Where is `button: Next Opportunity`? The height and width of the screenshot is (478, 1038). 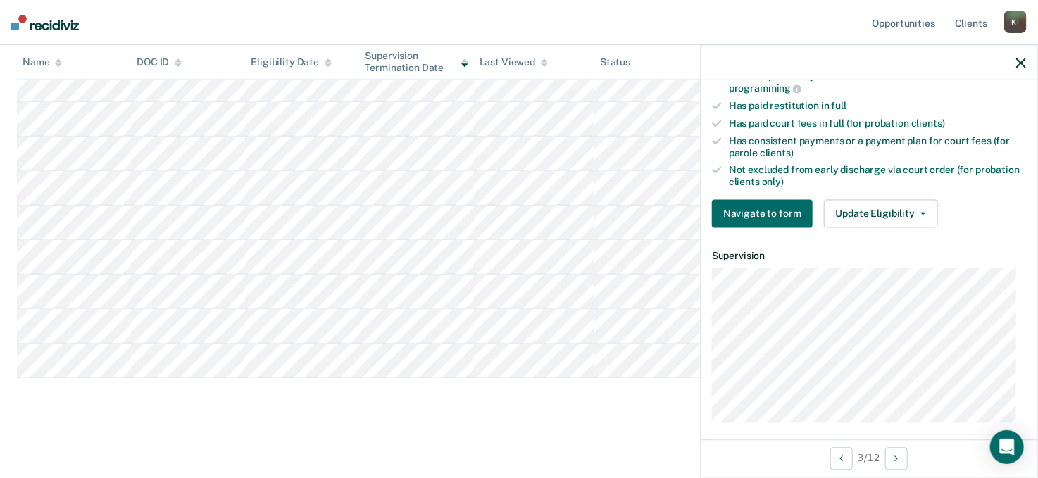
button: Next Opportunity is located at coordinates (896, 458).